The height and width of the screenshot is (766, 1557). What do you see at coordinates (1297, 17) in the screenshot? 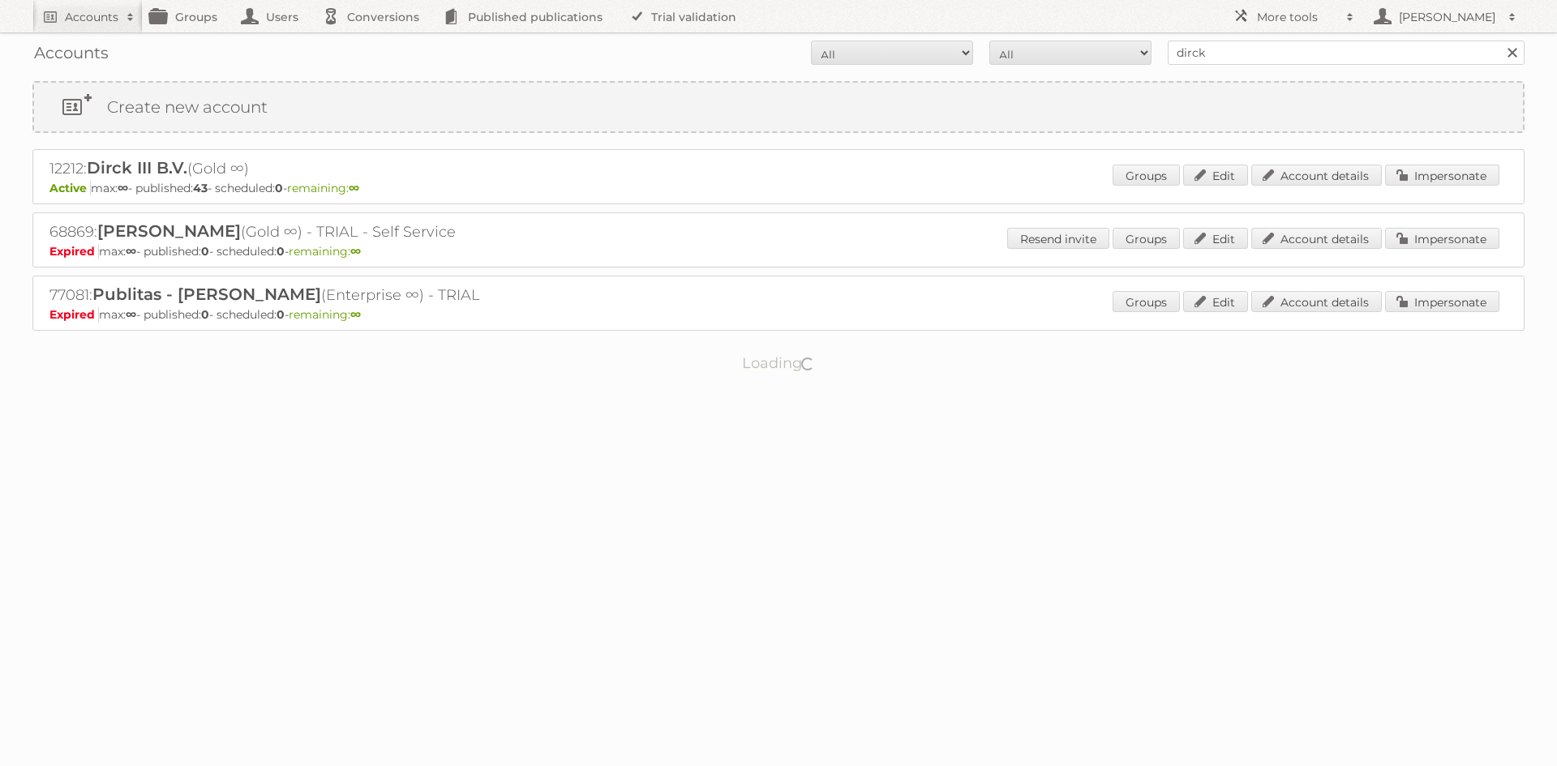
I see `h2: More tools` at bounding box center [1297, 17].